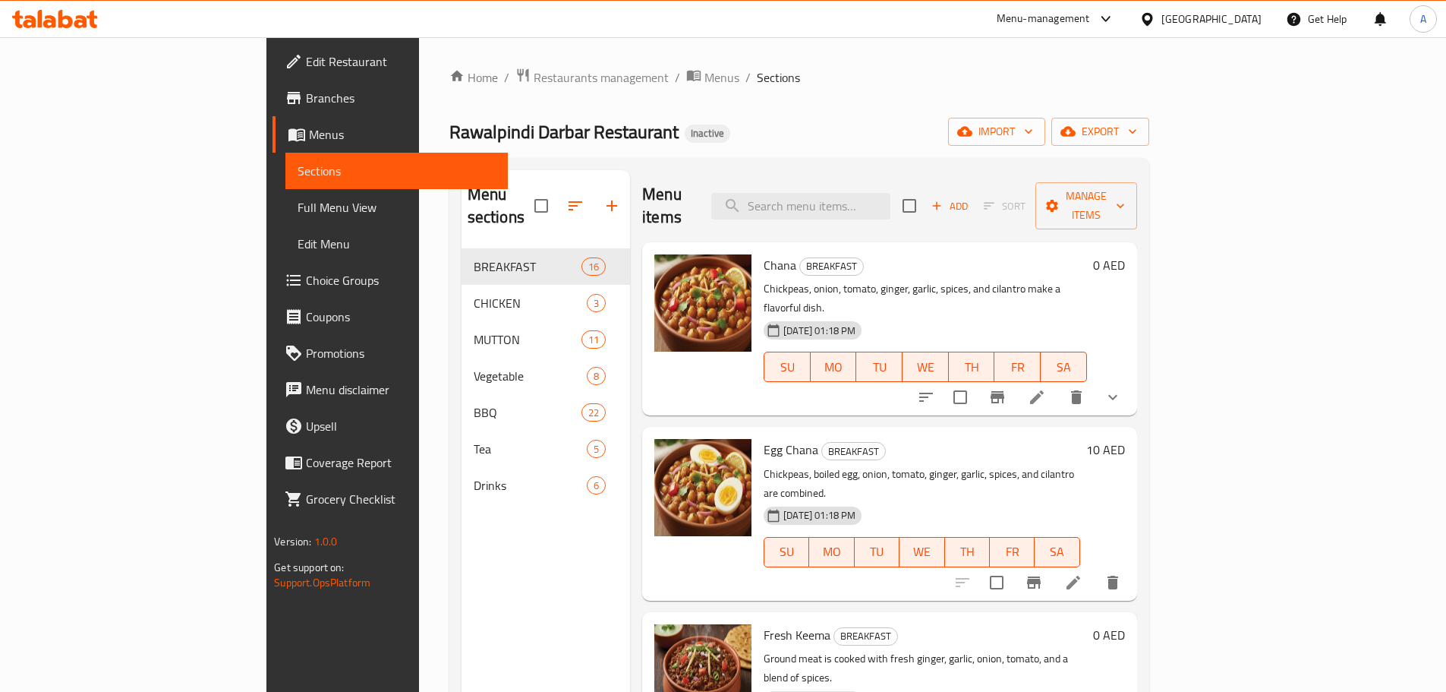 The width and height of the screenshot is (1446, 692). I want to click on div: BBQ22, so click(546, 412).